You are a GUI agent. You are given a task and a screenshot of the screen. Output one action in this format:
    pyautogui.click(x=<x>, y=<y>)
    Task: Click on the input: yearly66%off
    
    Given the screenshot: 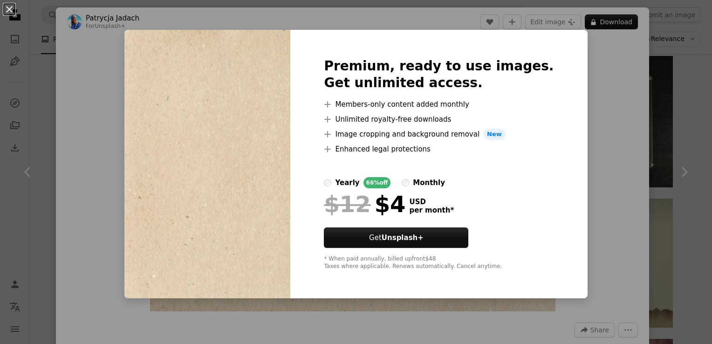 What is the action you would take?
    pyautogui.click(x=328, y=183)
    